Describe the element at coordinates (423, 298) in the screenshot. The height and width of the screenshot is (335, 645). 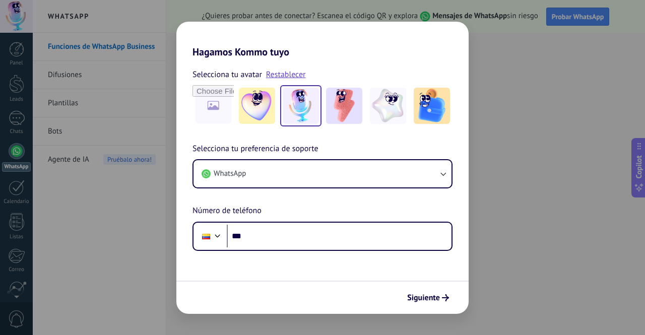
I see `span: Siguiente` at that location.